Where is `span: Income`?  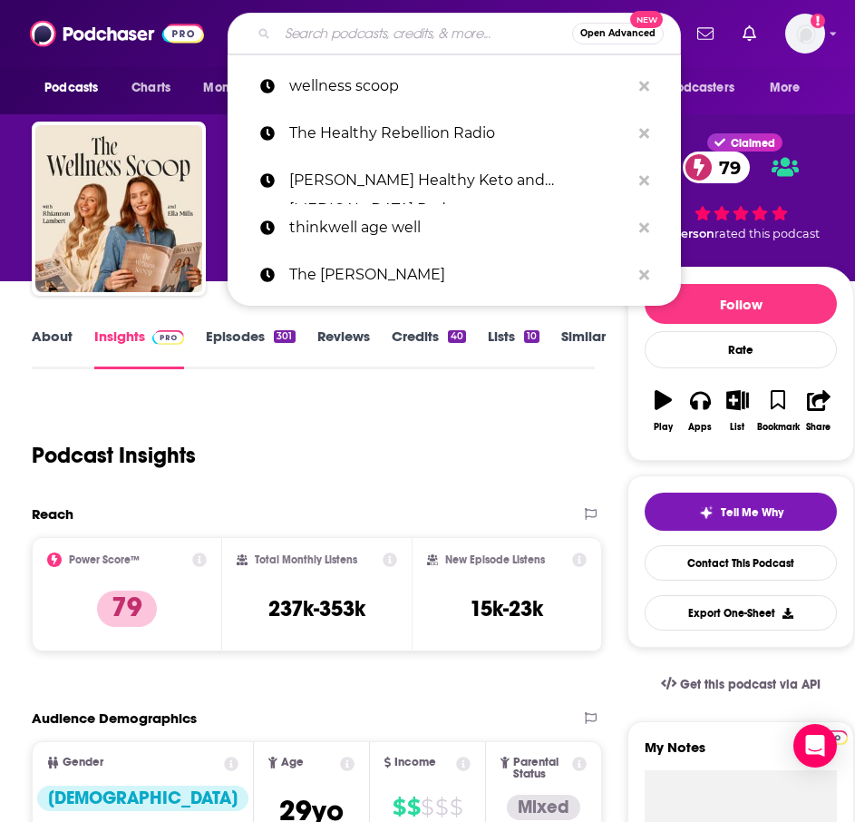
span: Income is located at coordinates (415, 762).